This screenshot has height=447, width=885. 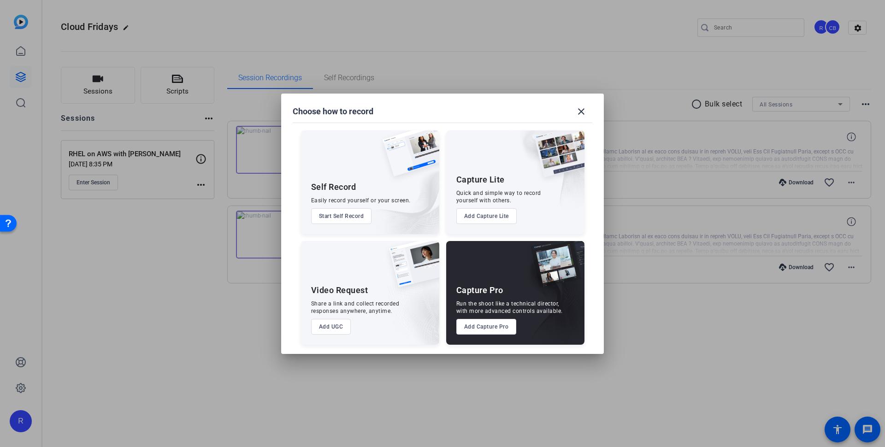 I want to click on div: Video Request, so click(x=340, y=290).